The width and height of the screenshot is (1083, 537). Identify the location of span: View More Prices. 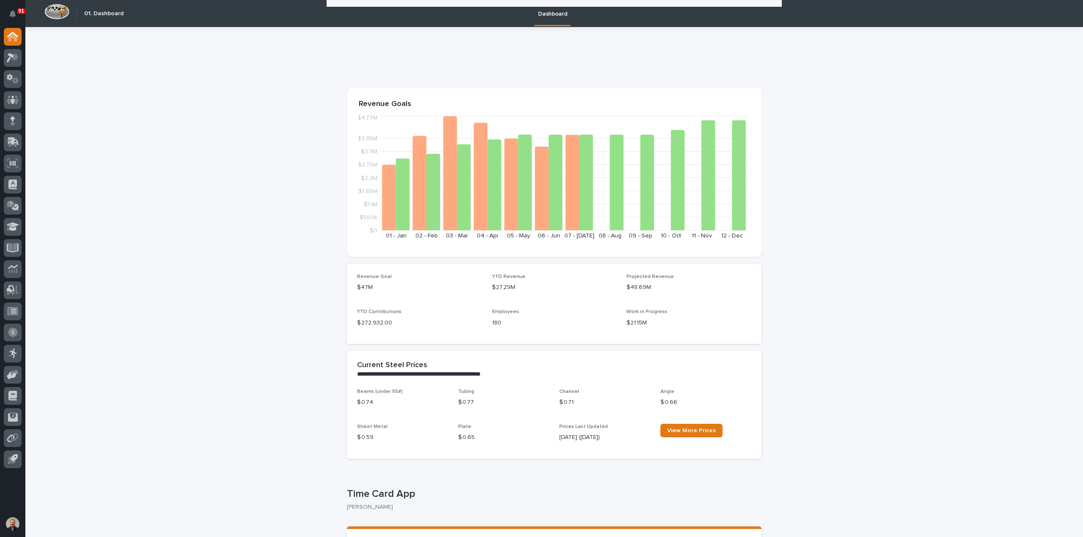
(691, 431).